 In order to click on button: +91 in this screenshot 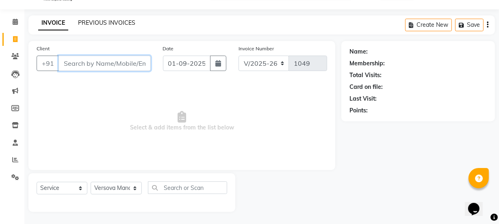, I will do `click(48, 63)`.